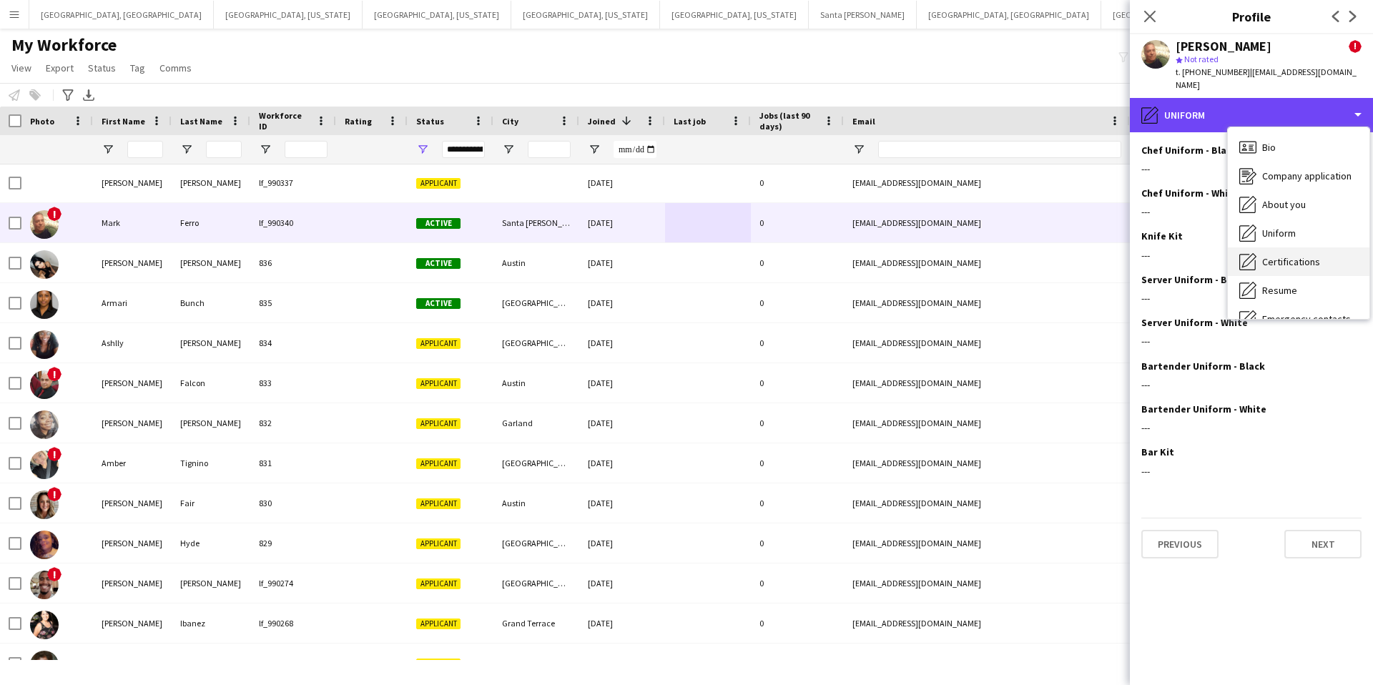  Describe the element at coordinates (306, 149) in the screenshot. I see `input: Workforce ID Filter Input` at that location.